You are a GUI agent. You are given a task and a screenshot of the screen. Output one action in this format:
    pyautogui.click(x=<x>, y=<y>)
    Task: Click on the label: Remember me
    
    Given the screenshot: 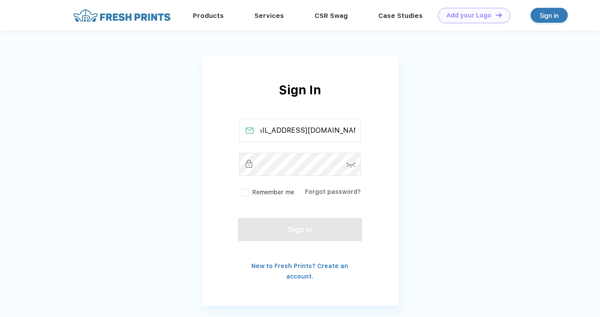 What is the action you would take?
    pyautogui.click(x=267, y=192)
    